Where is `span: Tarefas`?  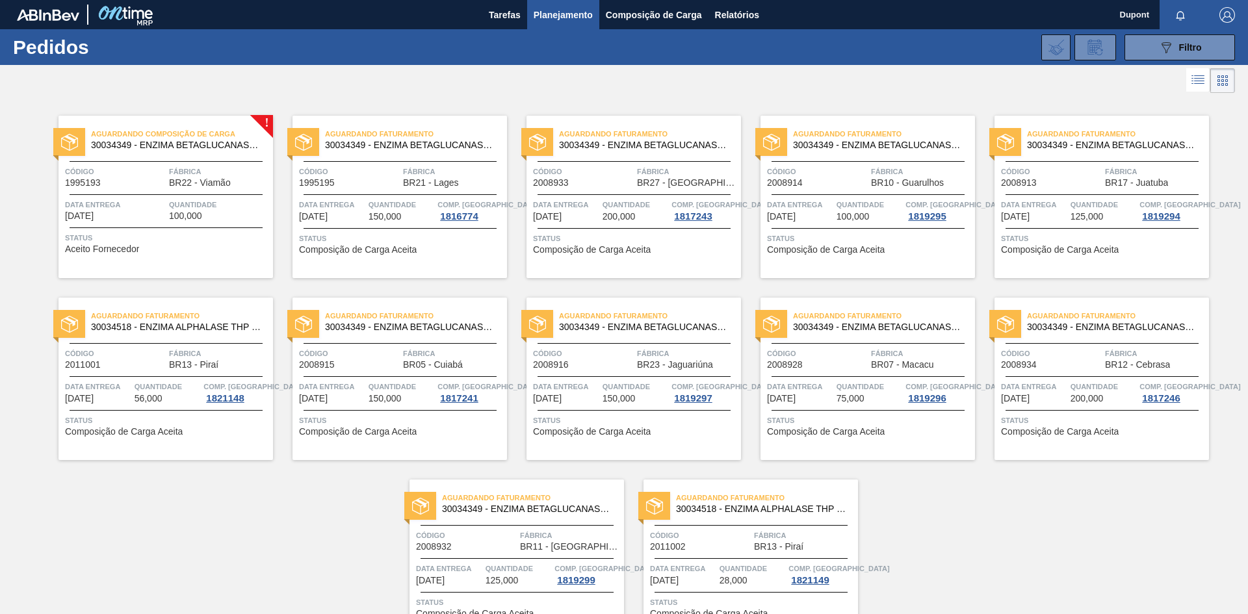 span: Tarefas is located at coordinates (505, 15).